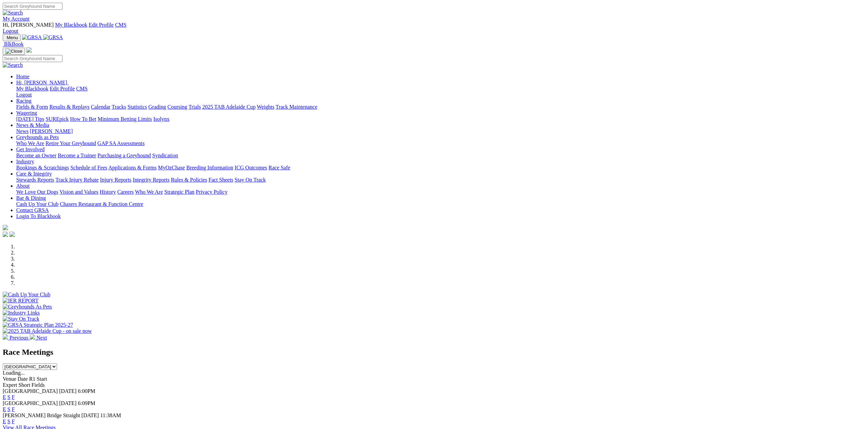 Image resolution: width=859 pixels, height=429 pixels. I want to click on img: IER REPORT, so click(21, 301).